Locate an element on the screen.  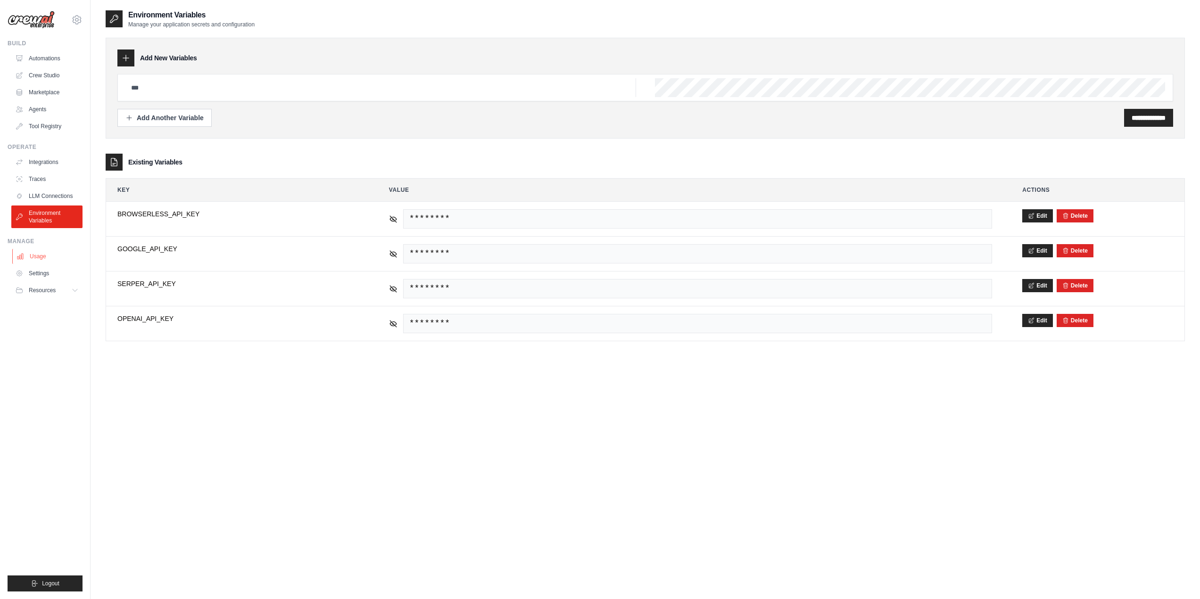
div: Build is located at coordinates (45, 43).